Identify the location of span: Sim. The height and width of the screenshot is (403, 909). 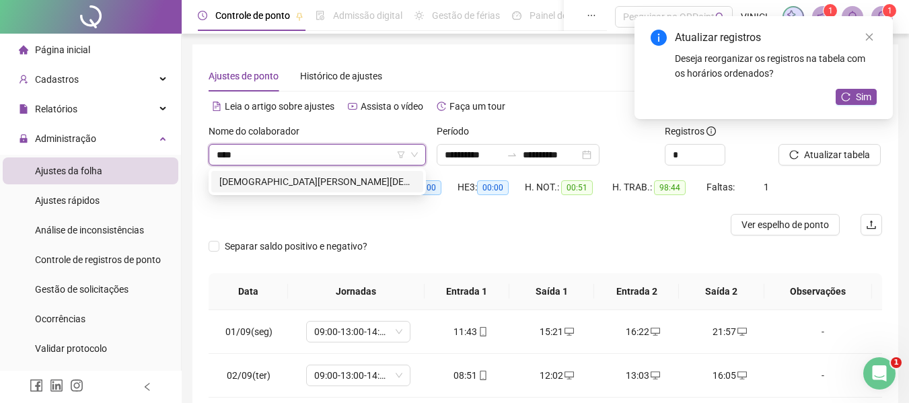
(864, 97).